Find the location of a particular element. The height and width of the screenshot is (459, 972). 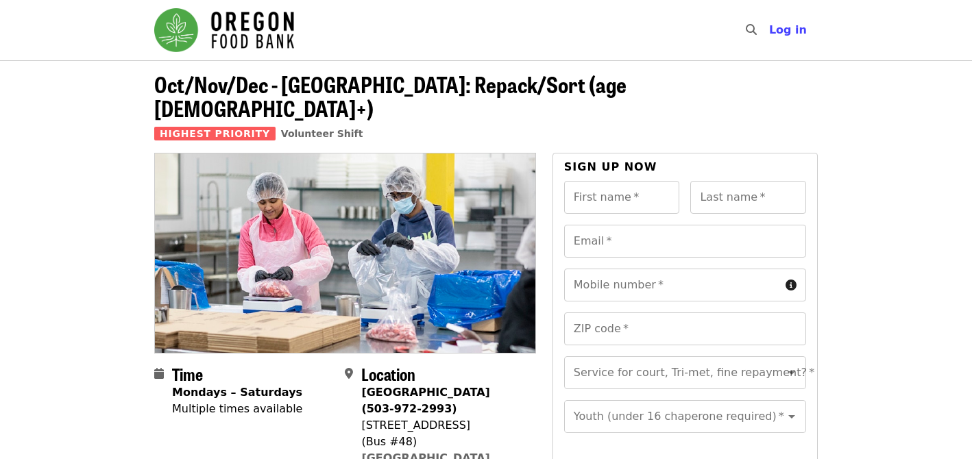

i: map-marker-alt icon is located at coordinates (349, 374).